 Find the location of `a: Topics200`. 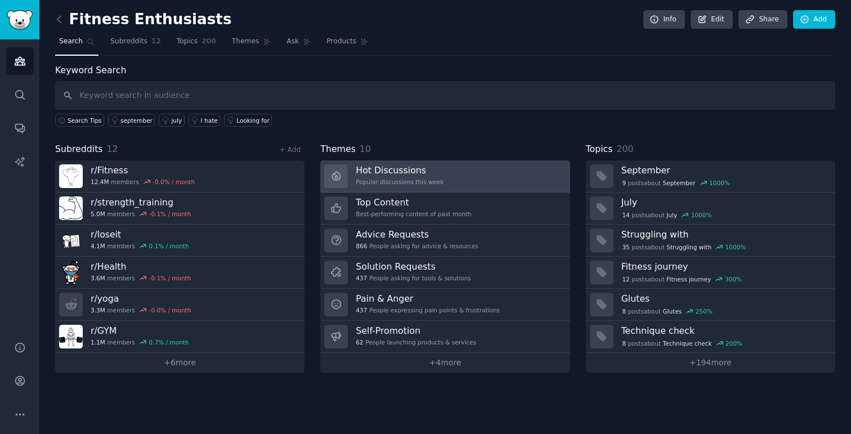

a: Topics200 is located at coordinates (196, 44).